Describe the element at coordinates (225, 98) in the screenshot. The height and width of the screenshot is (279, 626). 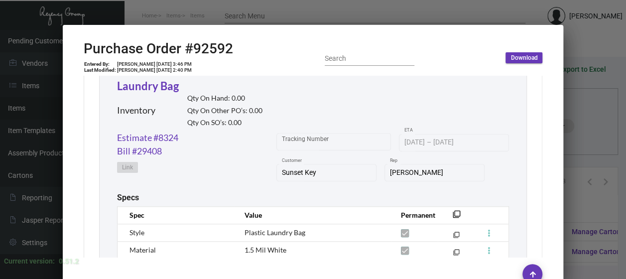
I see `h2: Qty On Hand: 0.00` at that location.